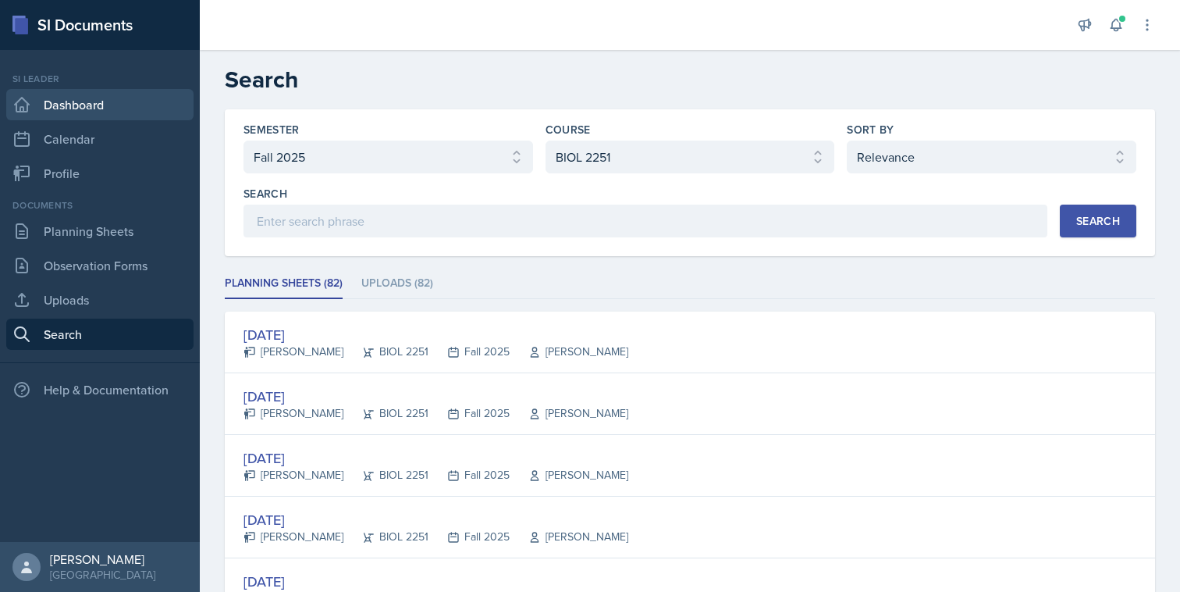 The height and width of the screenshot is (592, 1180). I want to click on label: Semester, so click(272, 130).